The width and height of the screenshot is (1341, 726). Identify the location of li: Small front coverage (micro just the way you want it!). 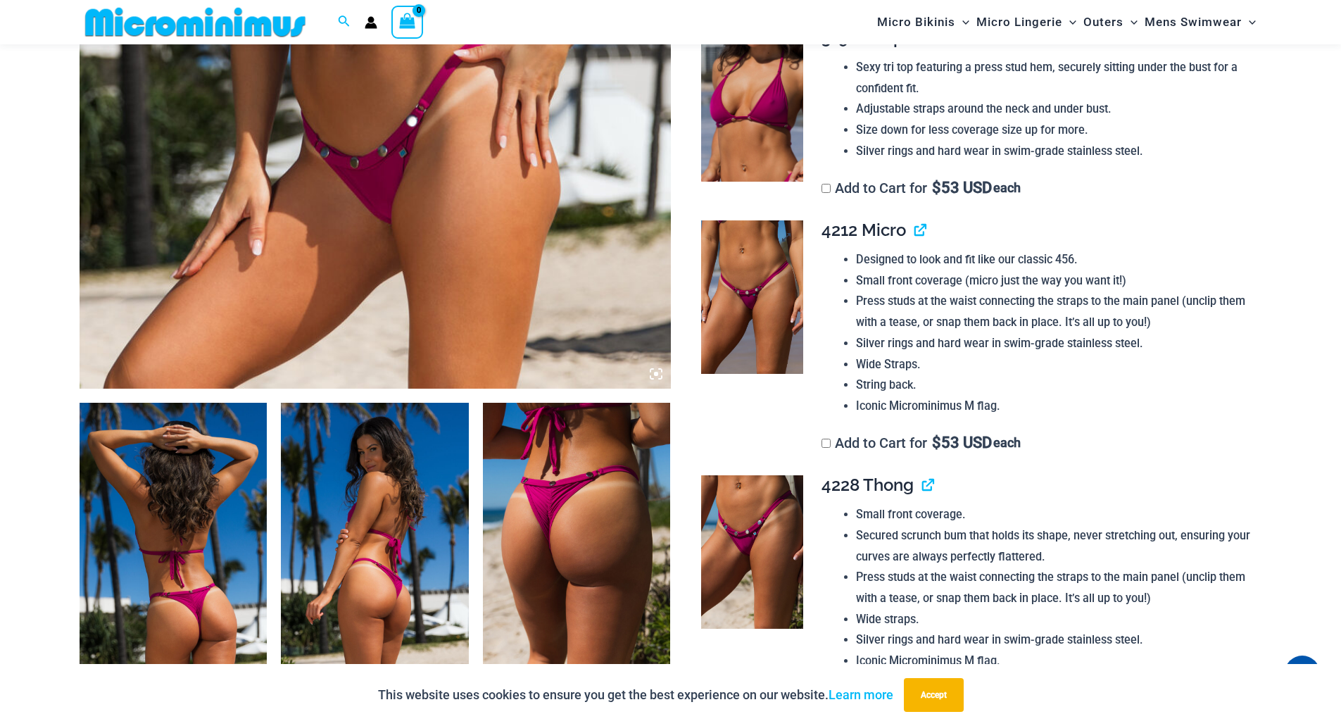
(1053, 281).